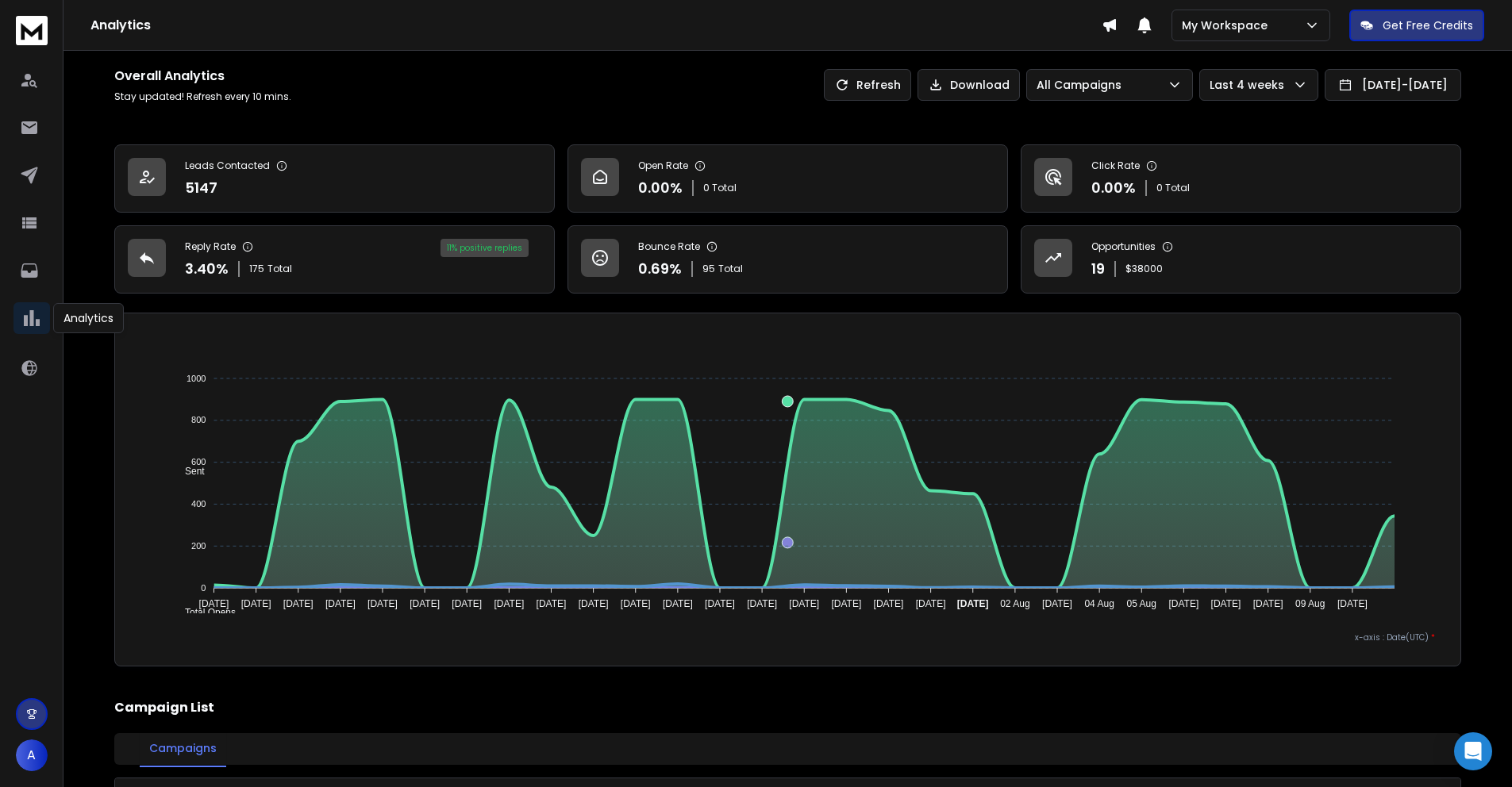 This screenshot has width=1512, height=787. Describe the element at coordinates (1123, 247) in the screenshot. I see `p: Opportunities` at that location.